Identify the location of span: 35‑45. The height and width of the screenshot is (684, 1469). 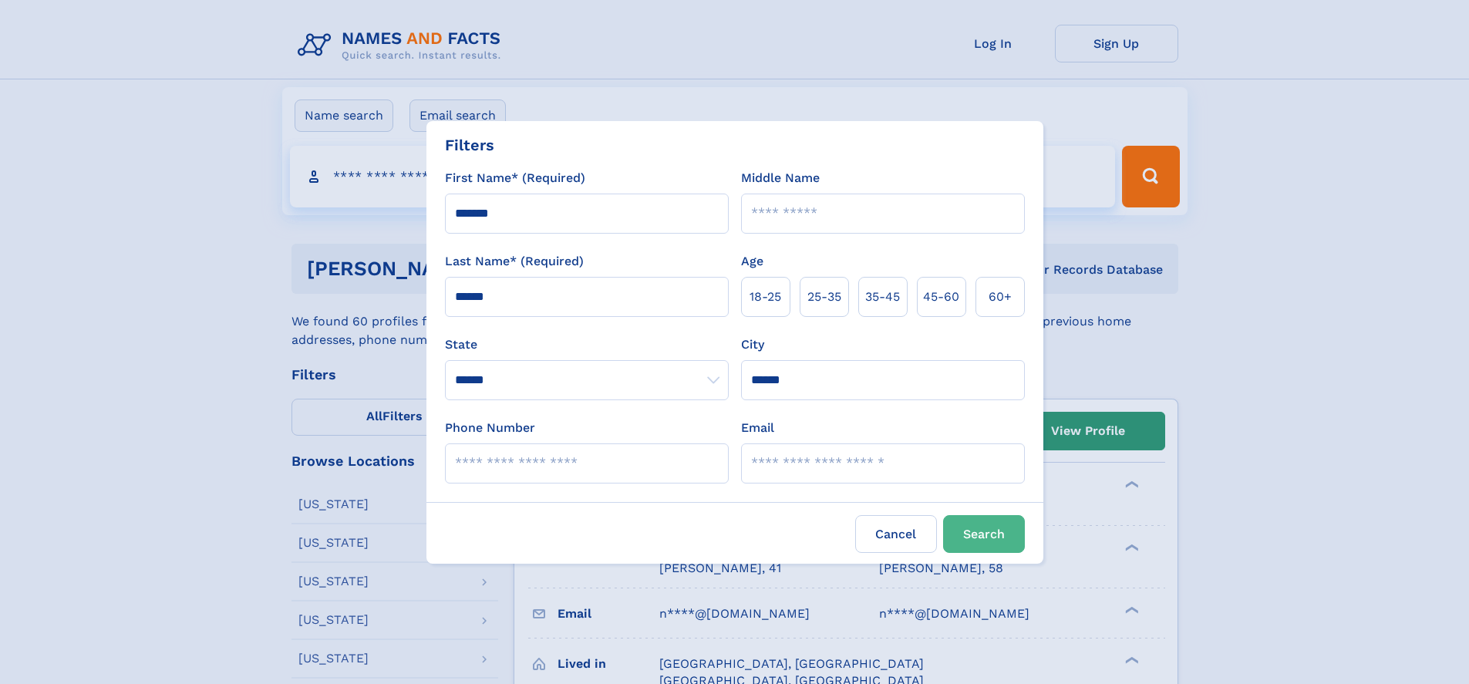
(882, 297).